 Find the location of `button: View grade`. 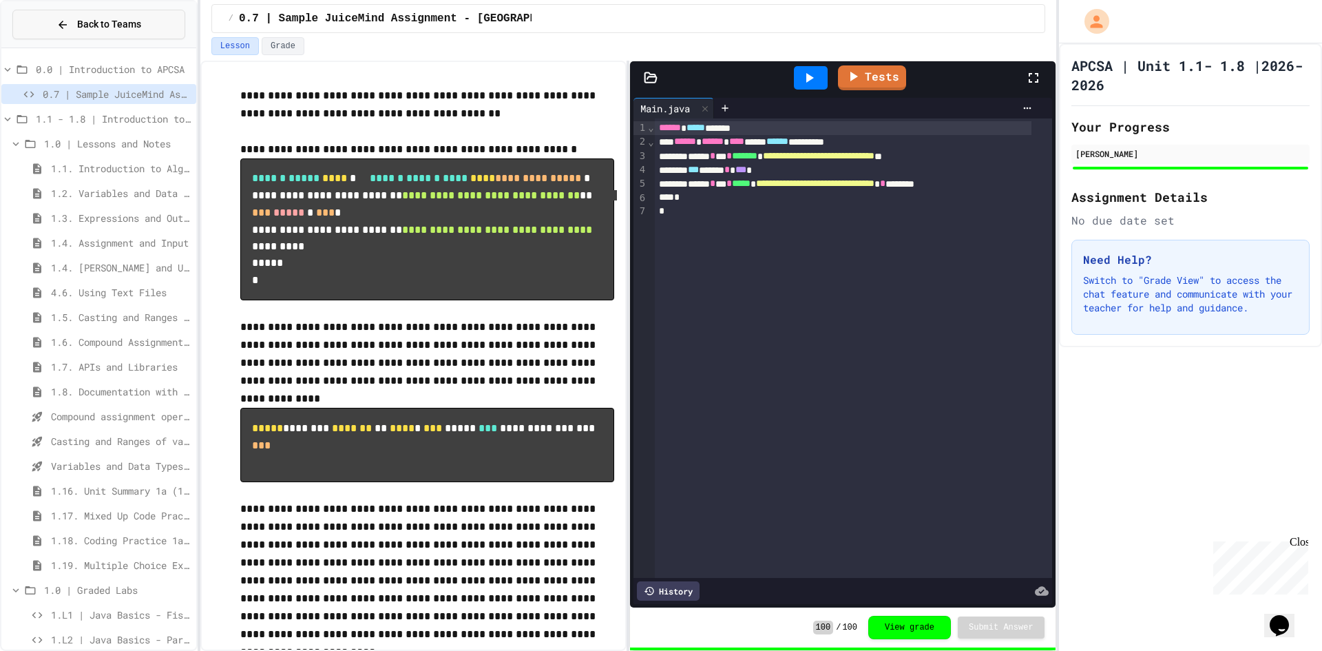

button: View grade is located at coordinates (910, 627).